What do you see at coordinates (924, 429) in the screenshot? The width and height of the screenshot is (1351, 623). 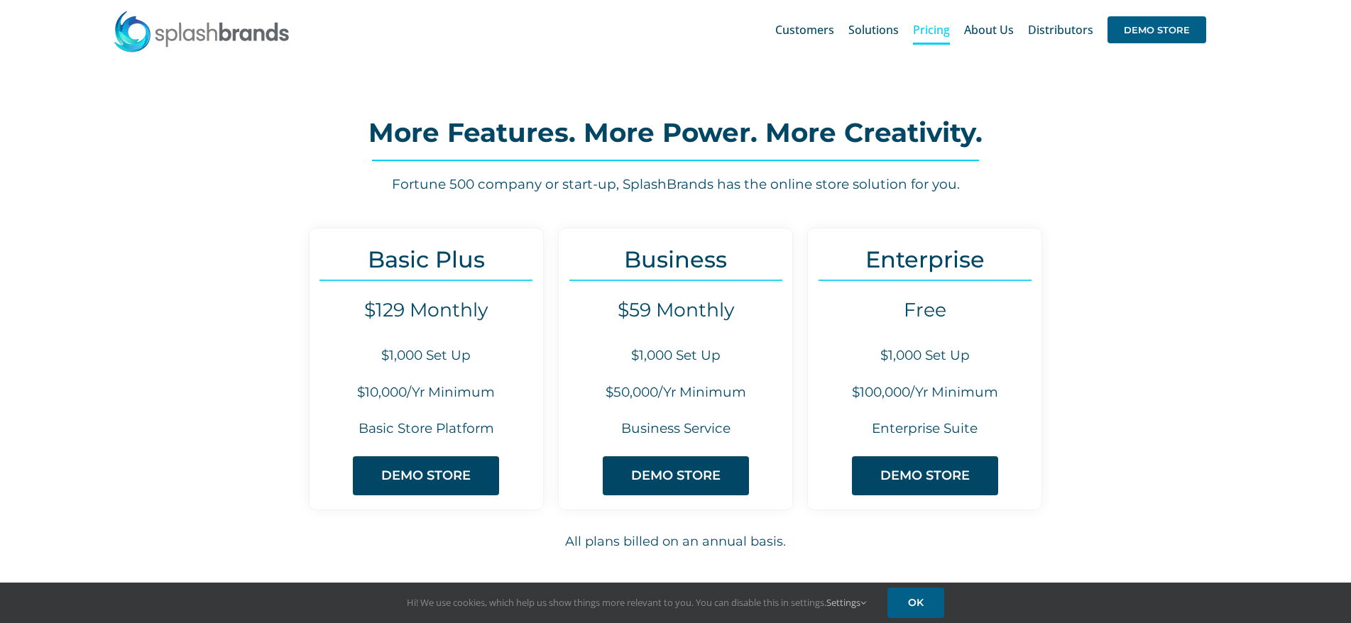 I see `h6: Enterprise Suite` at bounding box center [924, 429].